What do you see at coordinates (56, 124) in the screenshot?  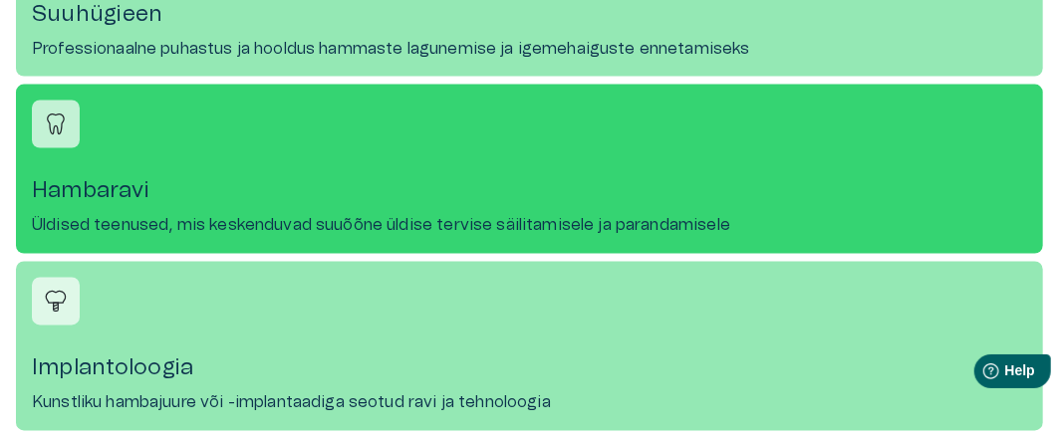 I see `img: Hambaravi icon` at bounding box center [56, 124].